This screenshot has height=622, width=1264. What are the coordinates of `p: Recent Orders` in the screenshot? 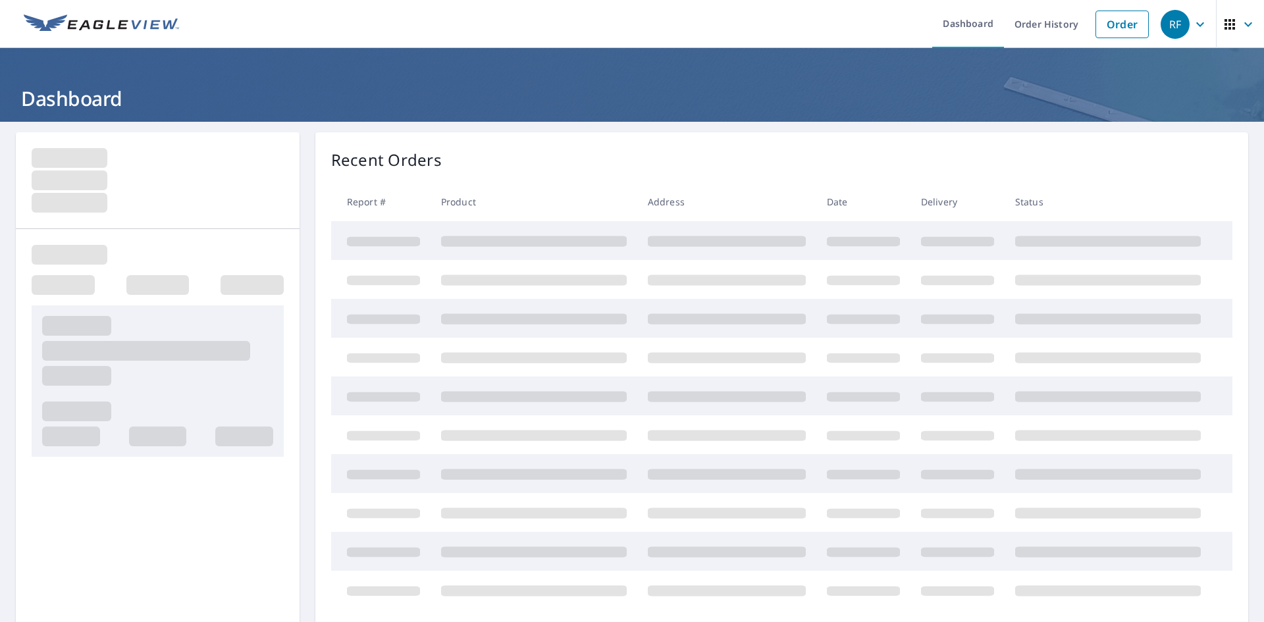 It's located at (386, 160).